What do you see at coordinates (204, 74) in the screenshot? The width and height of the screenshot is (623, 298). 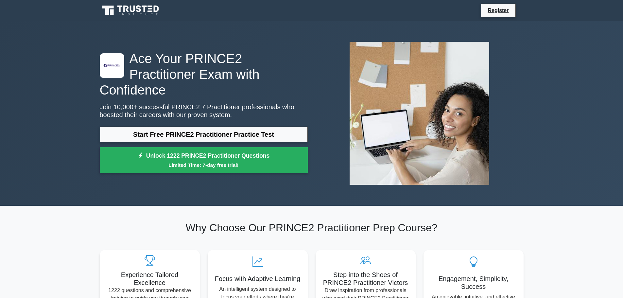 I see `h1: Ace Your PRINCE2 Practitioner Exam with Confidence` at bounding box center [204, 74].